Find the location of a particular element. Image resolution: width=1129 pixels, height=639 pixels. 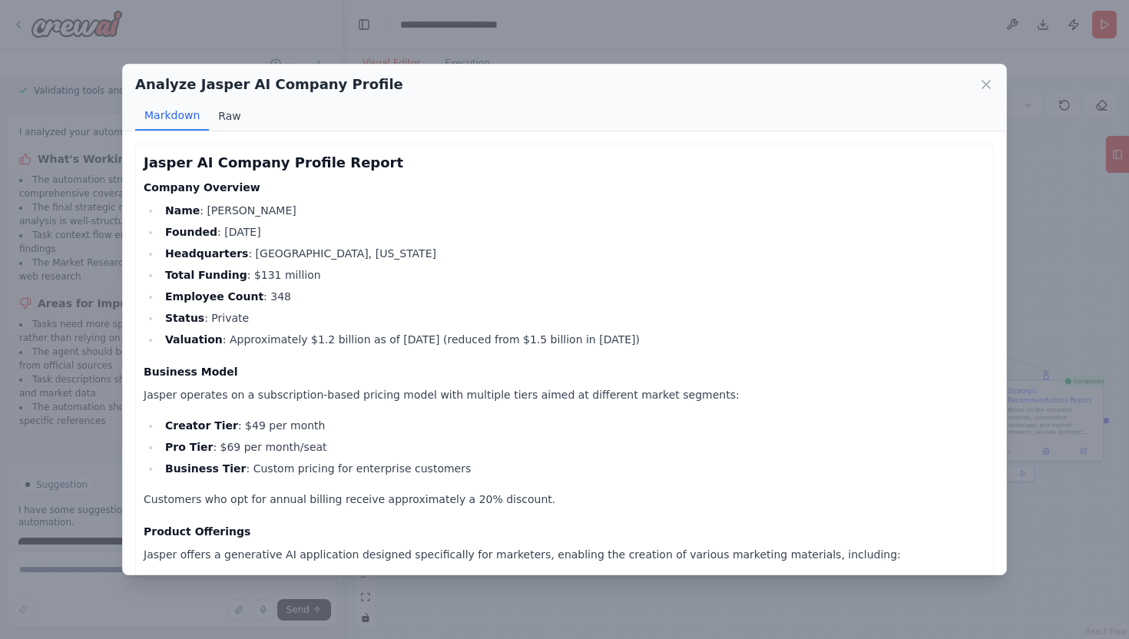

li: : $131 million is located at coordinates (573, 275).